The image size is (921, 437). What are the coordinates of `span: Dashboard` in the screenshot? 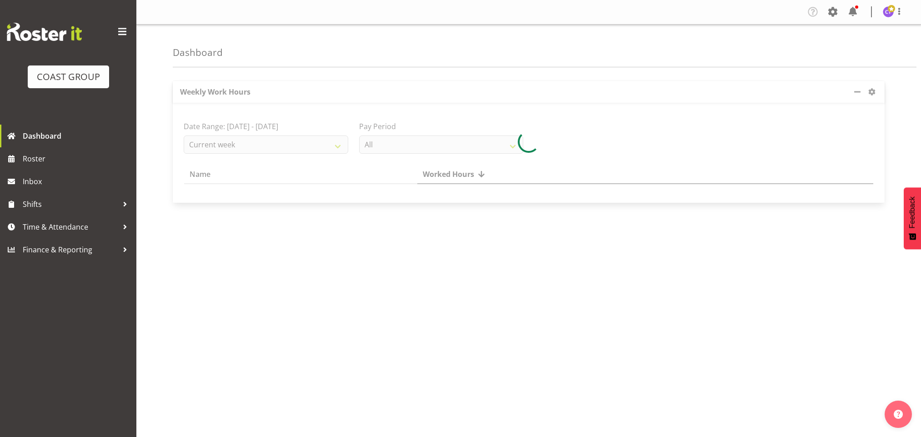 It's located at (77, 136).